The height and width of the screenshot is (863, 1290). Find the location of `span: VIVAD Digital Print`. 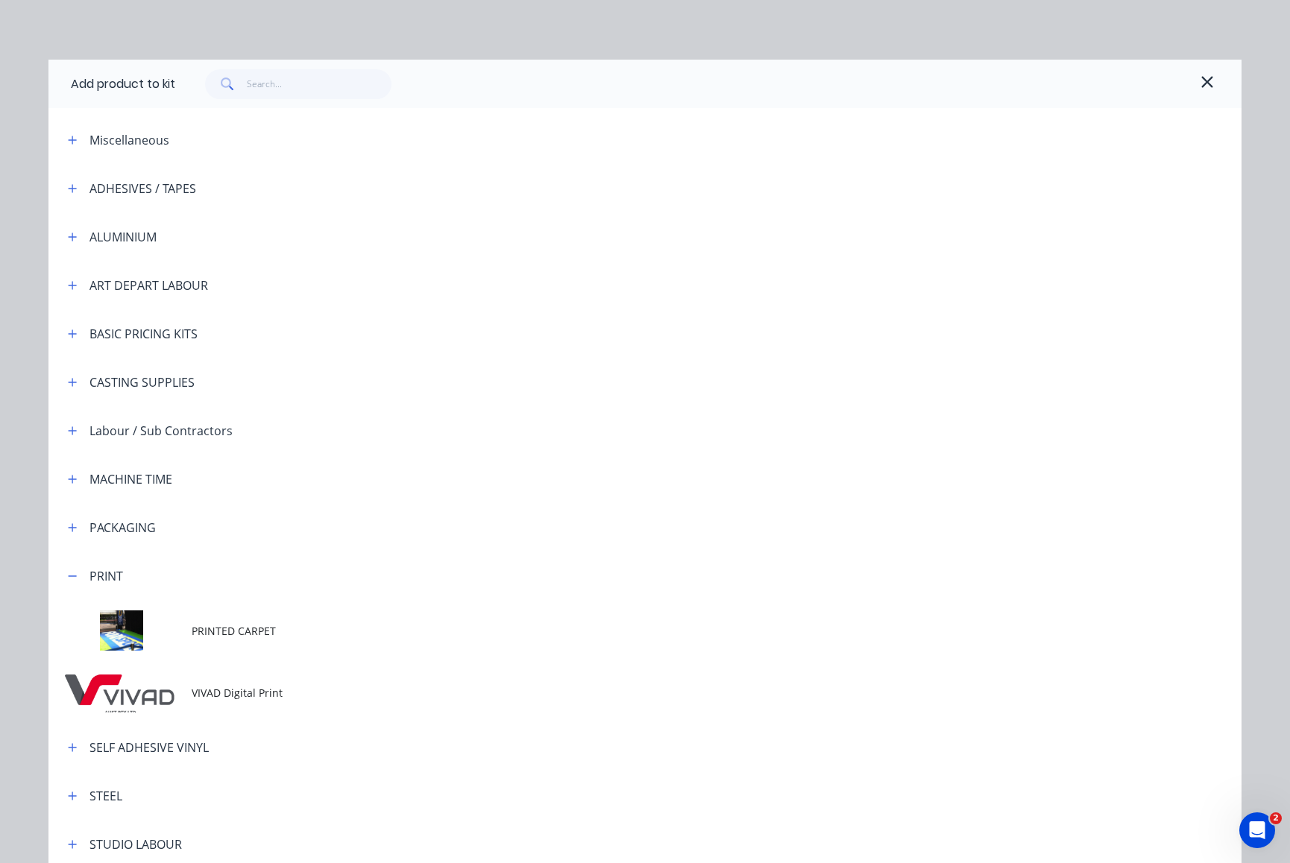

span: VIVAD Digital Print is located at coordinates (611, 693).